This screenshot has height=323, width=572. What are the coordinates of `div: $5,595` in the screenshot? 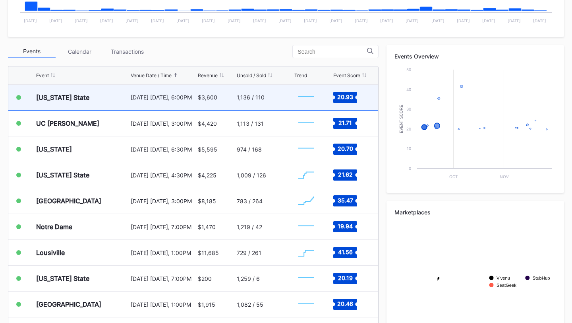 It's located at (207, 149).